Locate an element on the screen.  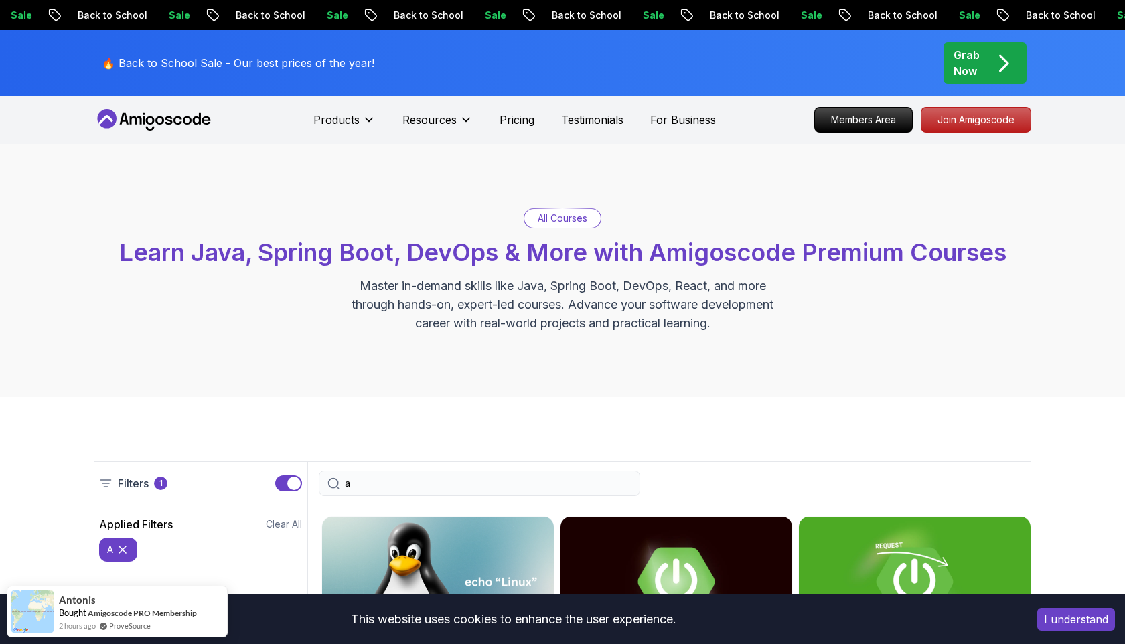
h2: Applied Filters is located at coordinates (136, 524).